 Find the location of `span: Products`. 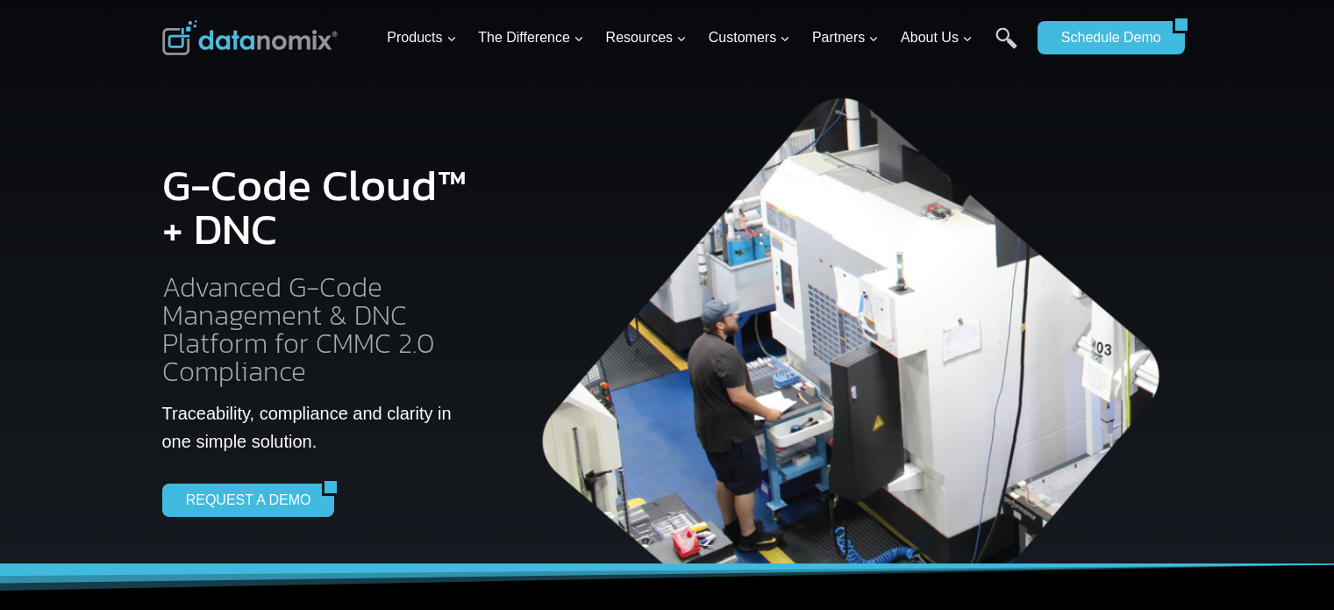

span: Products is located at coordinates (421, 38).